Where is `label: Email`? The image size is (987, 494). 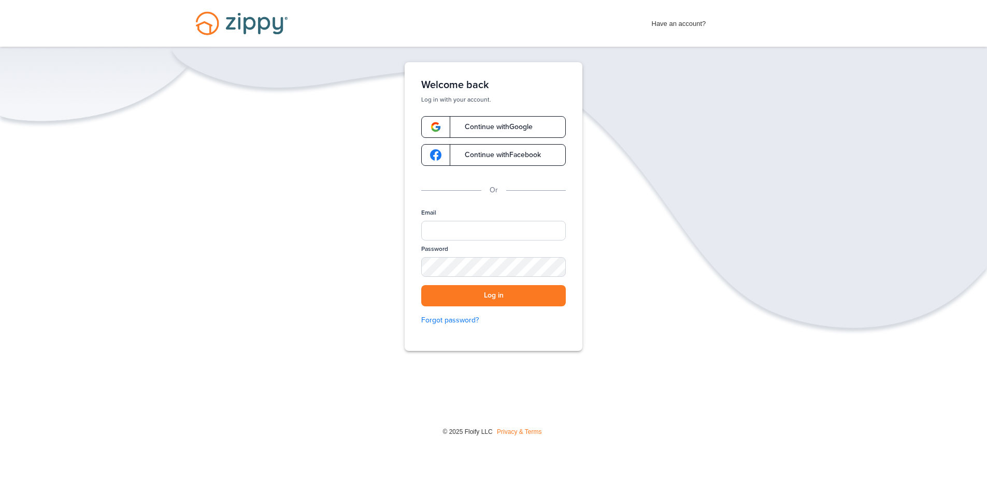
label: Email is located at coordinates (429, 212).